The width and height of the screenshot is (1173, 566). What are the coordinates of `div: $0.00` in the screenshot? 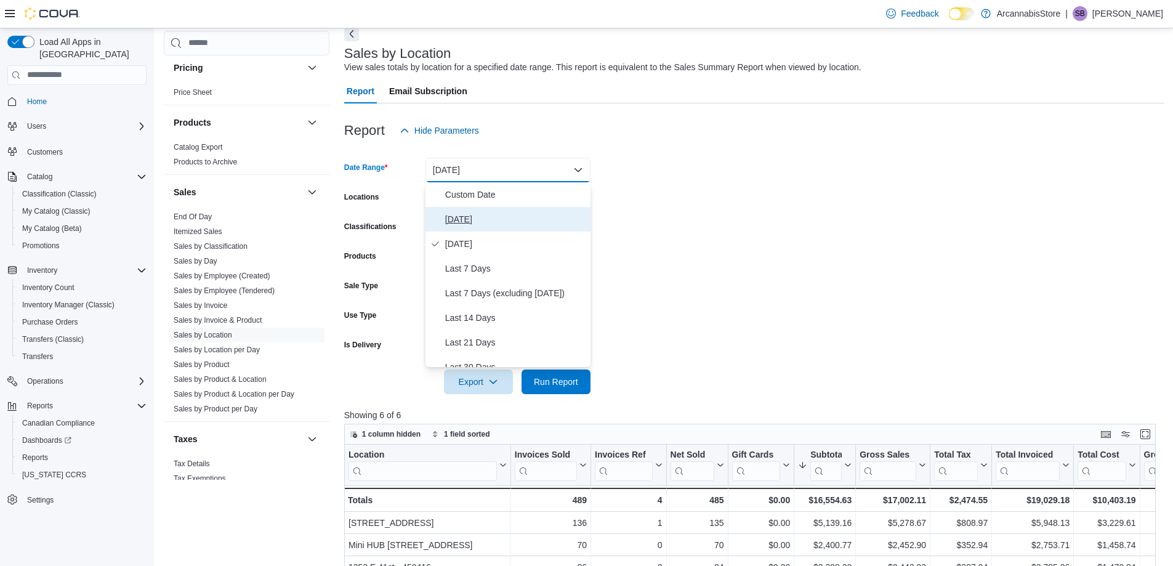 It's located at (761, 500).